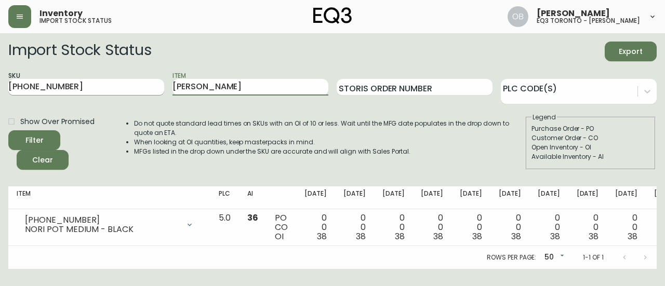 This screenshot has height=286, width=665. What do you see at coordinates (591, 148) in the screenshot?
I see `div: Open Inventory - OI` at bounding box center [591, 148].